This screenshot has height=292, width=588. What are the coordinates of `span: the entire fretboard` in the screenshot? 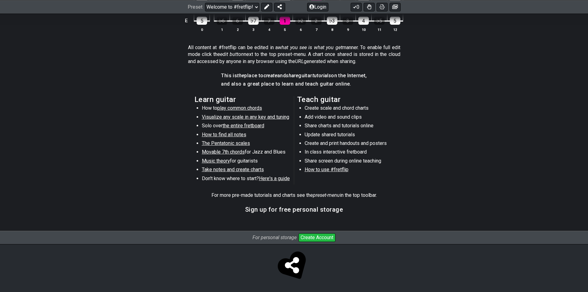 It's located at (243, 125).